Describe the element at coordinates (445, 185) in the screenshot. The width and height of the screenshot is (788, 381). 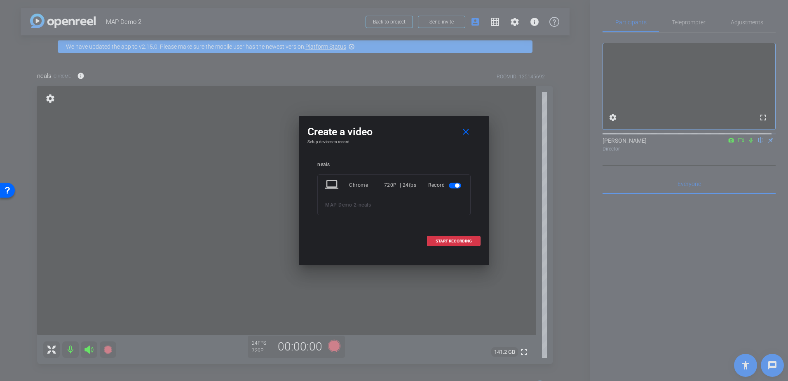
I see `div: Record` at that location.